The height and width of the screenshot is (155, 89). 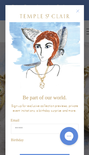 What do you see at coordinates (13, 12) in the screenshot?
I see `button: Gorgias live chat` at bounding box center [13, 12].